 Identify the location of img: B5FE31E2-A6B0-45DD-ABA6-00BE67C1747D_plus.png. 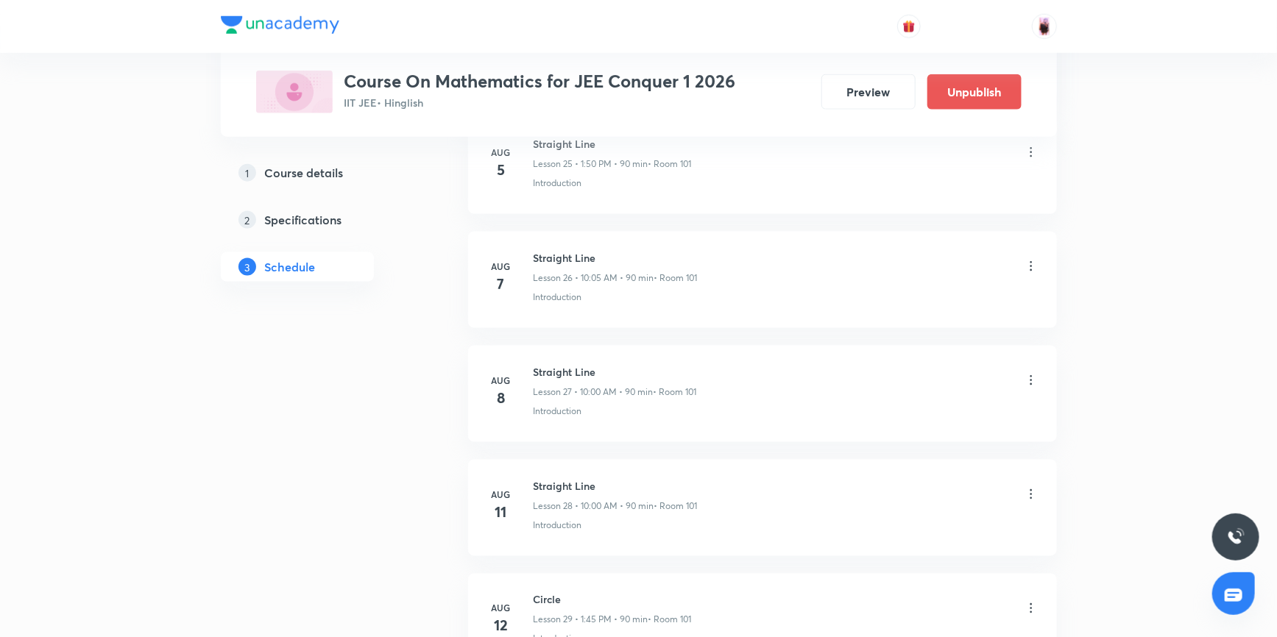
(294, 92).